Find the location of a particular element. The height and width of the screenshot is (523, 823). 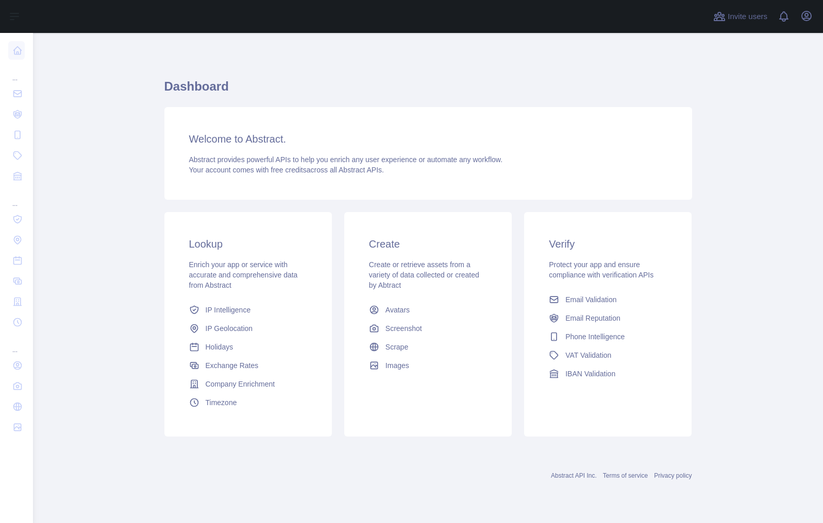

span: Abstract provides powerful APIs to help you enrich any user experience or automate any workflow. is located at coordinates (346, 160).